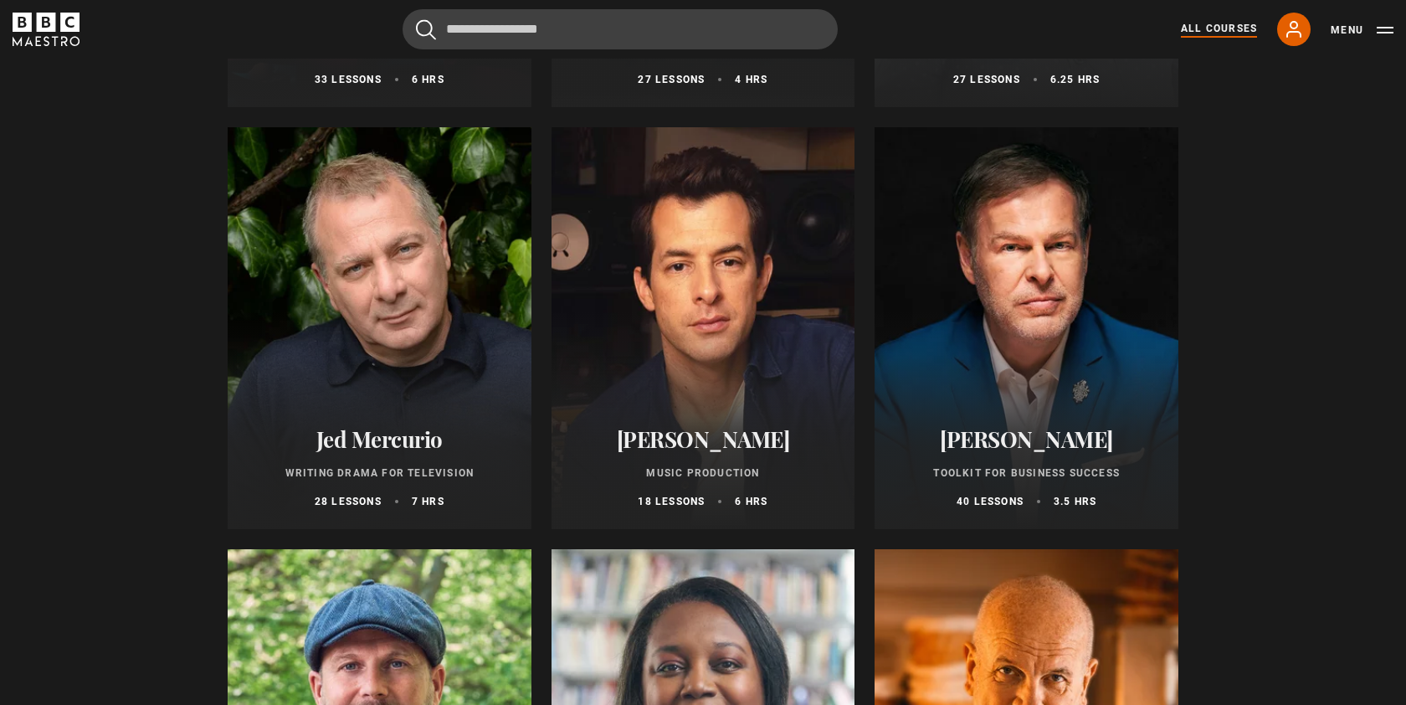  What do you see at coordinates (379, 473) in the screenshot?
I see `p: Writing Drama for Television` at bounding box center [379, 473].